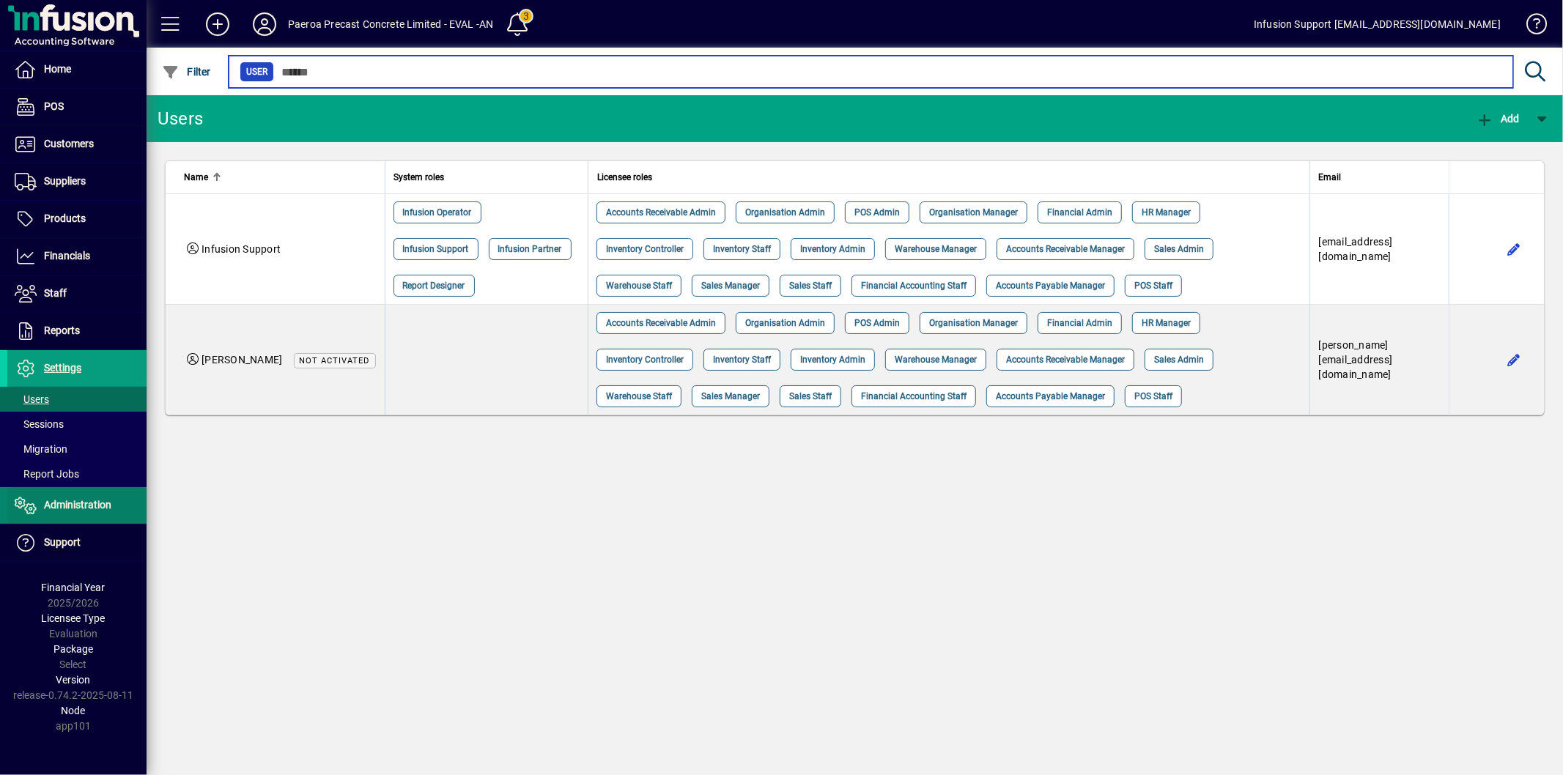 The height and width of the screenshot is (775, 1563). What do you see at coordinates (77, 424) in the screenshot?
I see `a: Sessions` at bounding box center [77, 424].